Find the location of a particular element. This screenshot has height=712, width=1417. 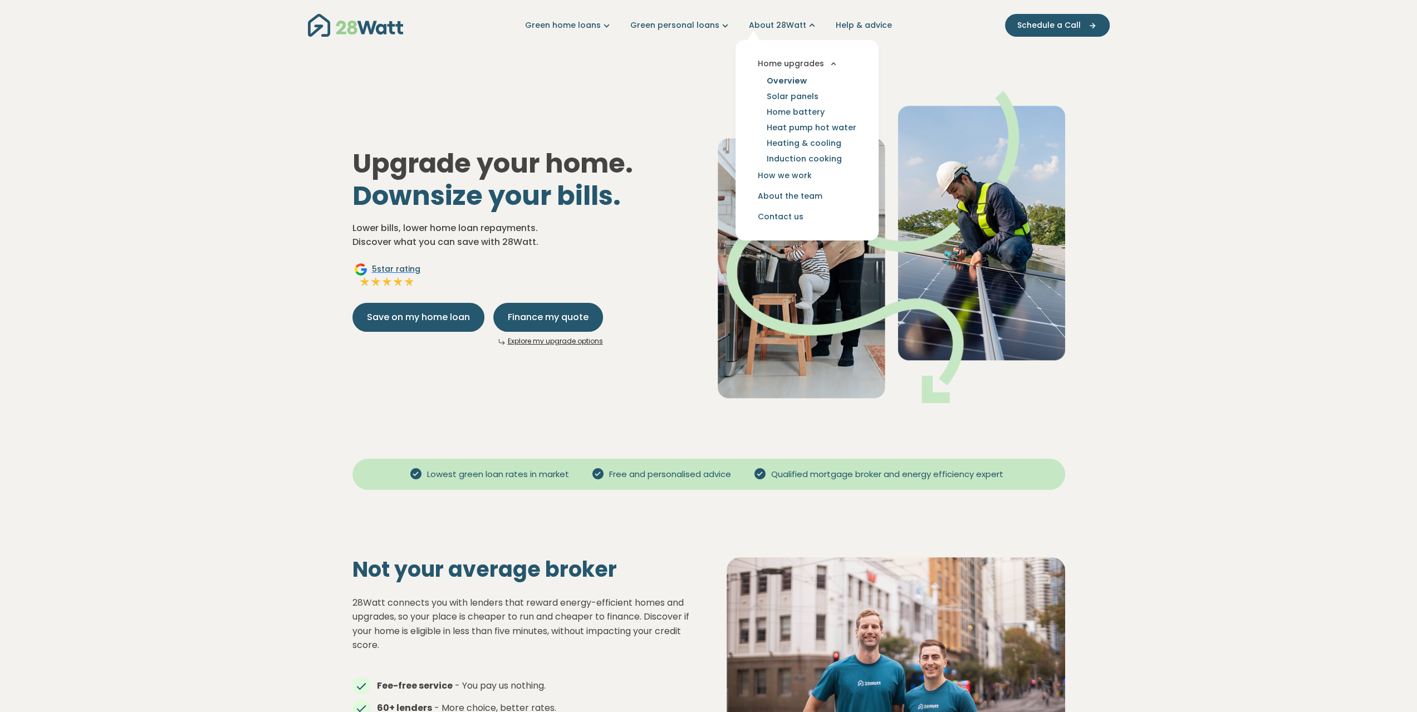

a: Green home loans is located at coordinates (569, 25).